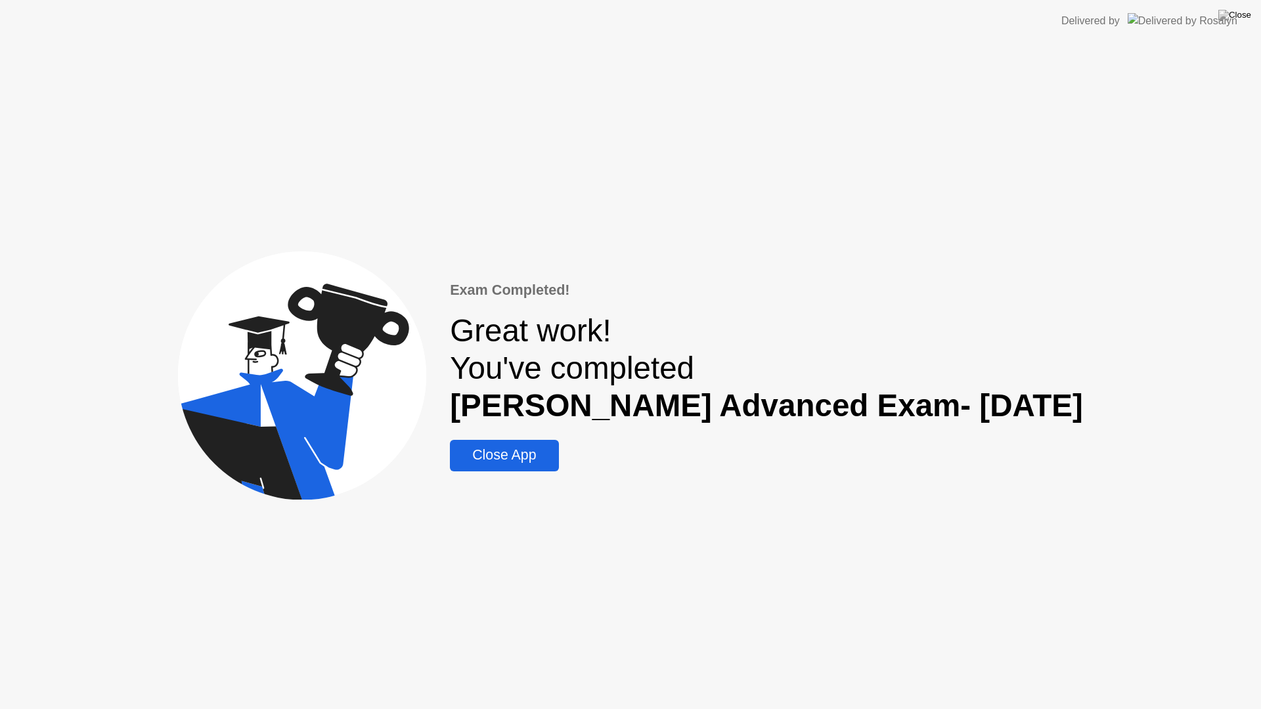 The width and height of the screenshot is (1261, 709). What do you see at coordinates (21, 18) in the screenshot?
I see `button: go back` at bounding box center [21, 18].